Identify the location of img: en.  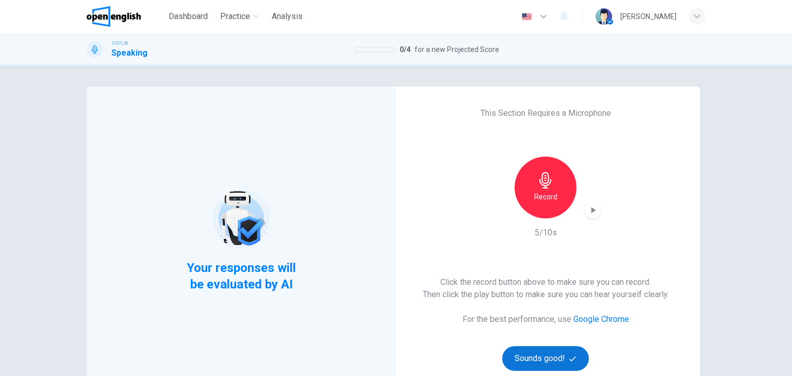
(527, 17).